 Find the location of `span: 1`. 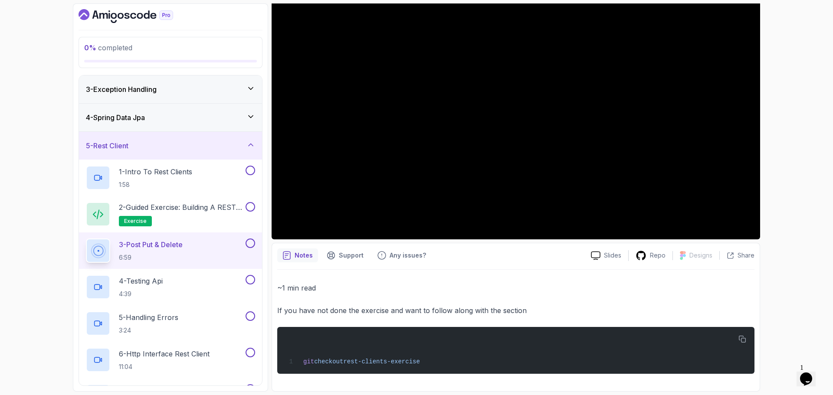

span: 1 is located at coordinates (5, 7).